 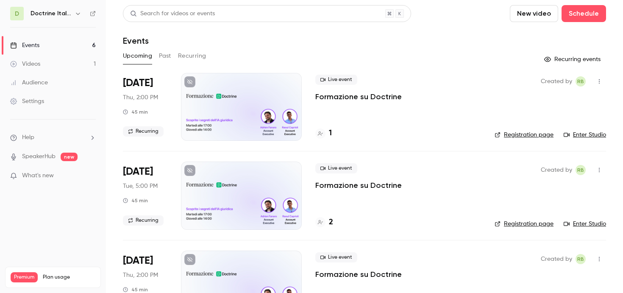 I want to click on div: Videos, so click(x=25, y=64).